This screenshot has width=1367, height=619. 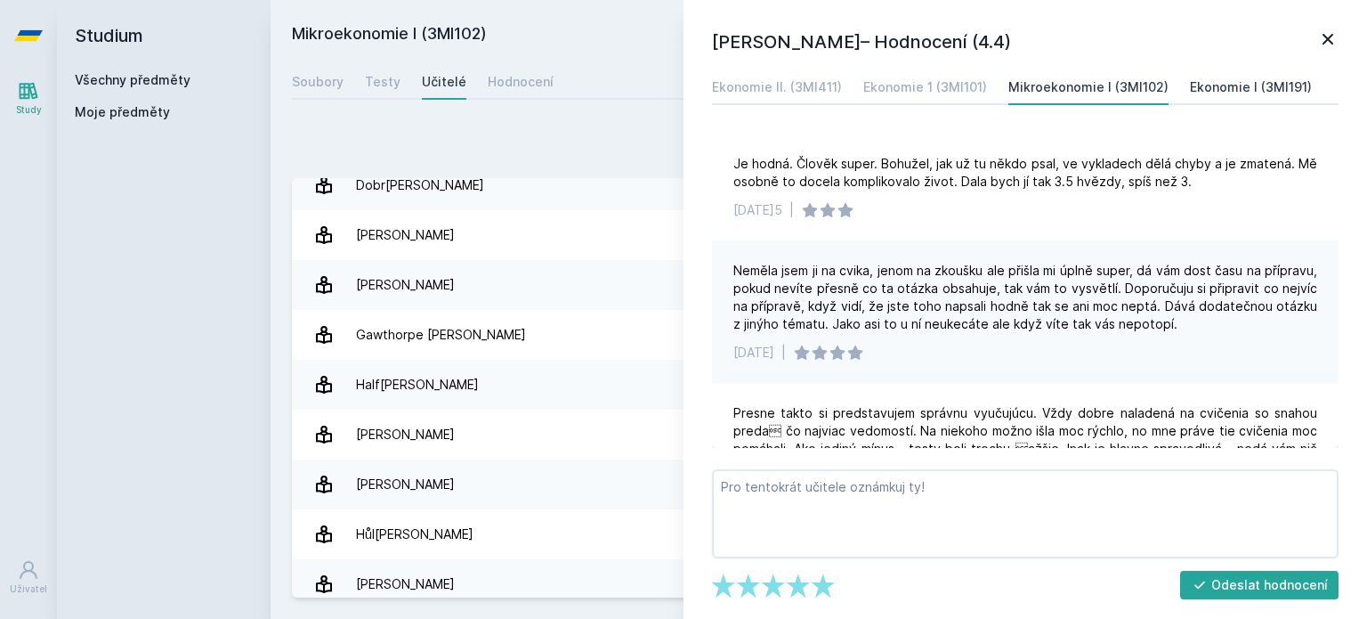 I want to click on a: Všechny předměty, so click(x=133, y=79).